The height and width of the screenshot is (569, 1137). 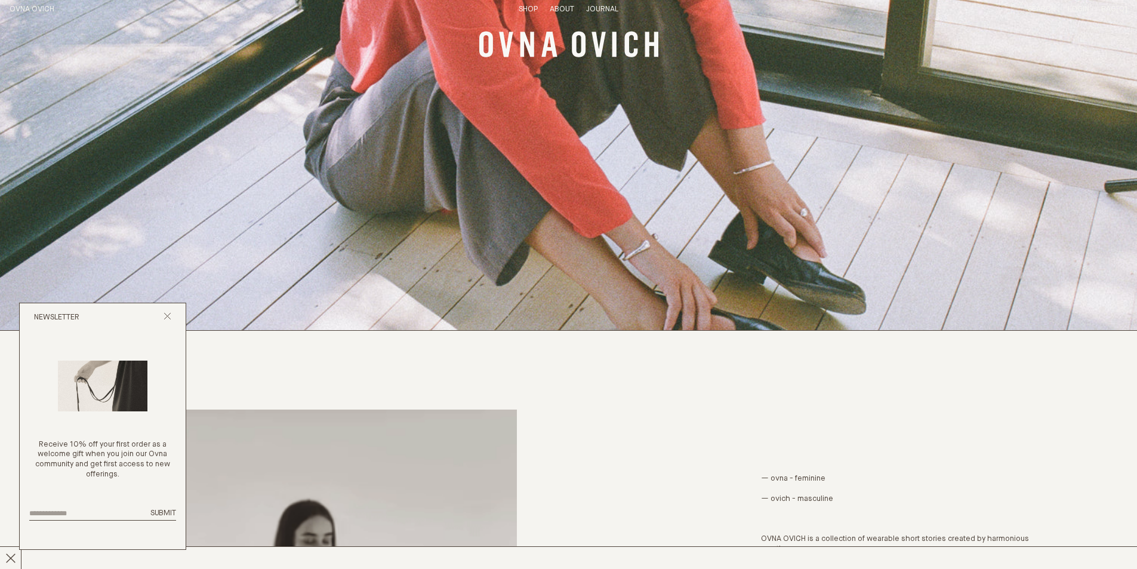 I want to click on a: Login, so click(x=1078, y=9).